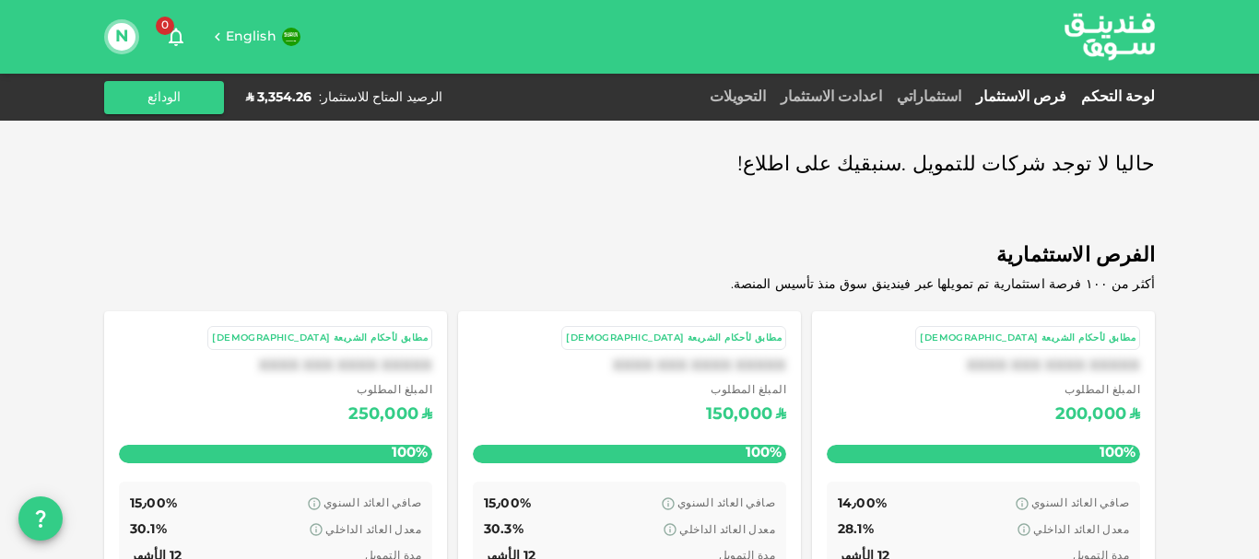 This screenshot has height=559, width=1259. What do you see at coordinates (291, 37) in the screenshot?
I see `img: flag-sa.b9a346574cdc8950dd34b50780441f57.svg` at bounding box center [291, 37].